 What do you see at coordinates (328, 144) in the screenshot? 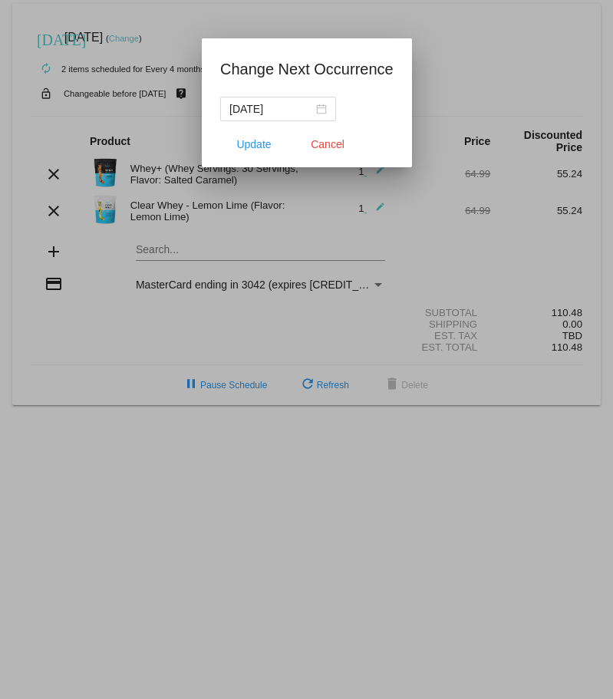
I see `button: Close dialog` at bounding box center [328, 144].